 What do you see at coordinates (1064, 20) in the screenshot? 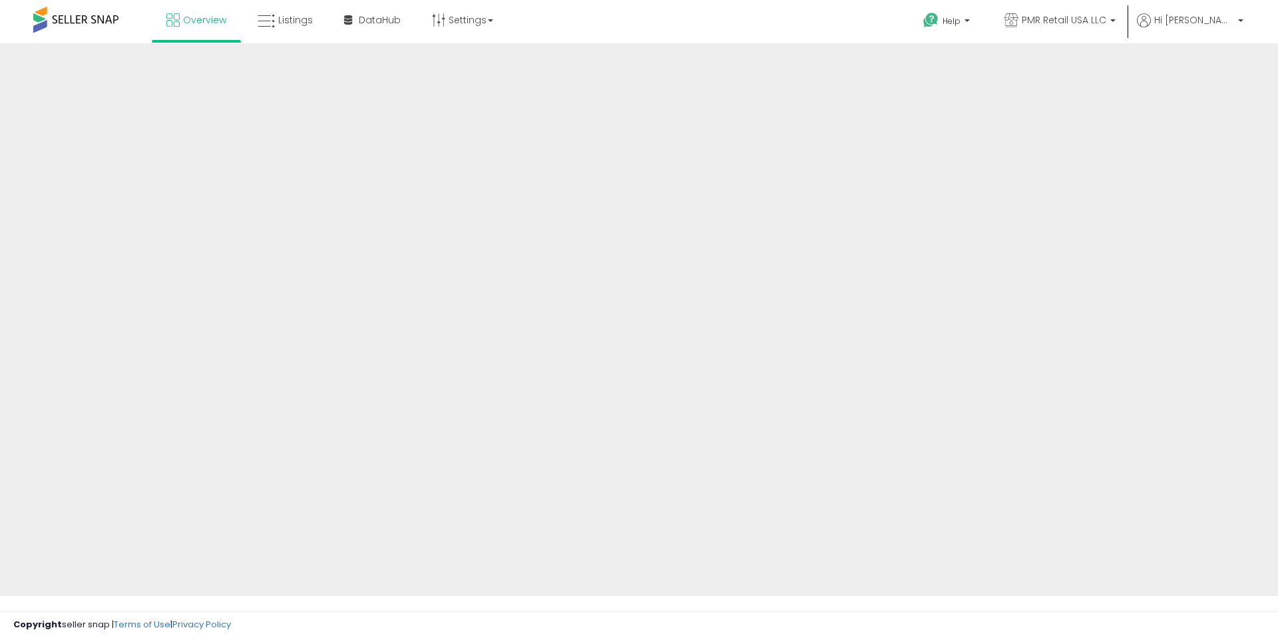
I see `span: PMR Retail USA LLC` at bounding box center [1064, 20].